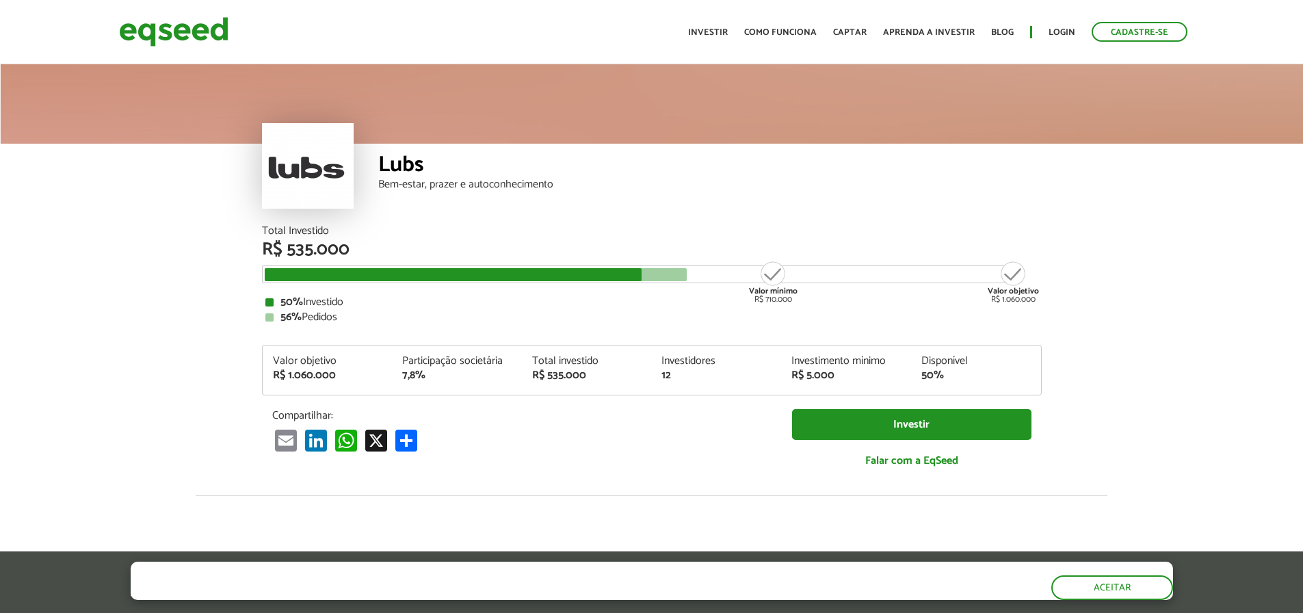  Describe the element at coordinates (457, 375) in the screenshot. I see `div: 7,8%` at that location.